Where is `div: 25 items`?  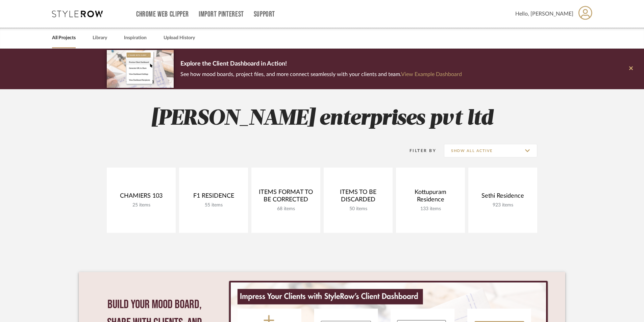 div: 25 items is located at coordinates (141, 205).